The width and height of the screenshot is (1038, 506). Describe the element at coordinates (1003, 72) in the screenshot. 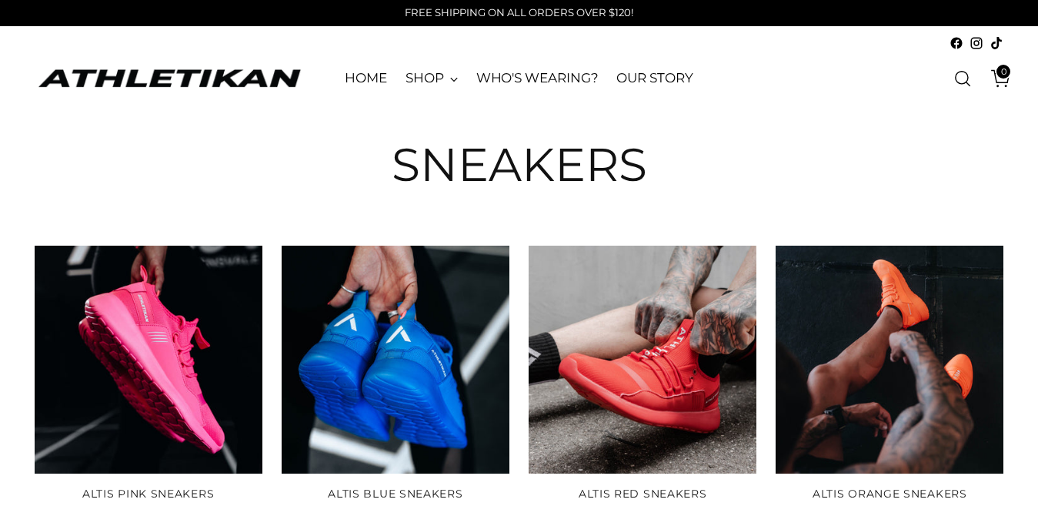

I see `span: 0` at that location.